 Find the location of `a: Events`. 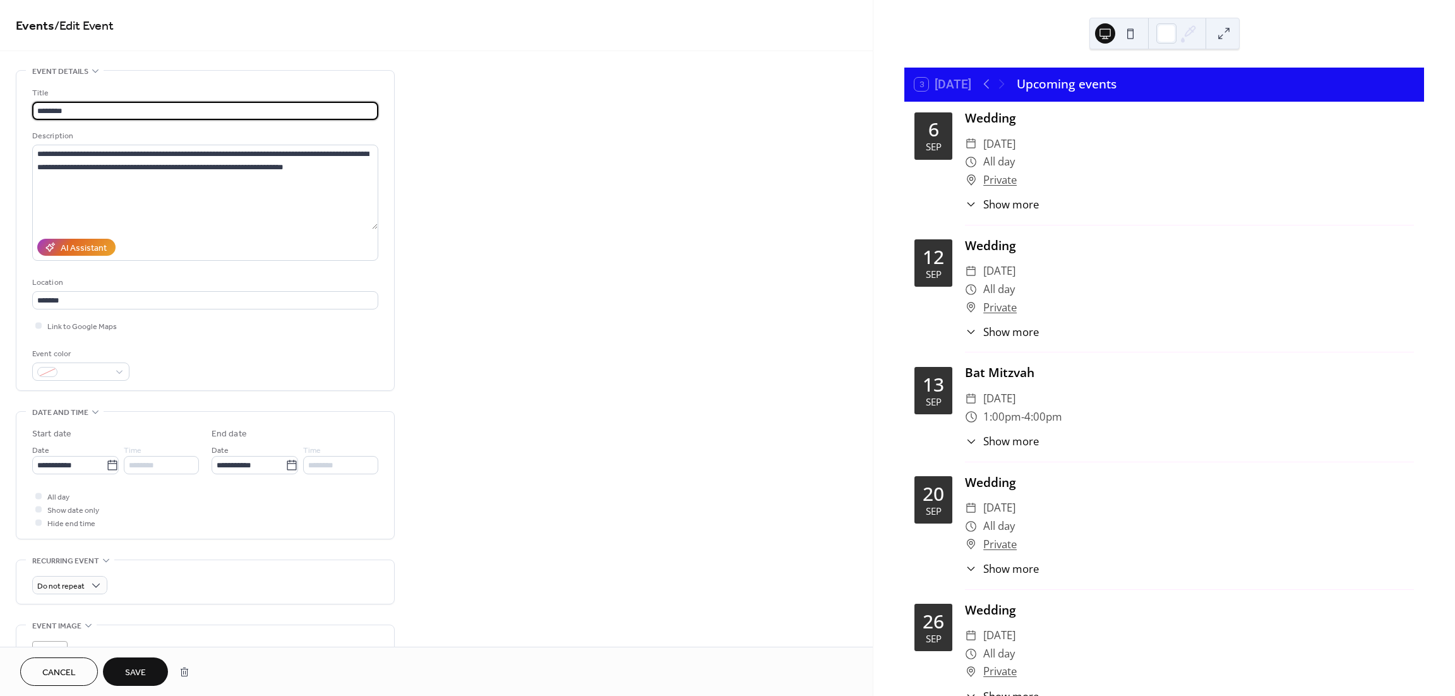

a: Events is located at coordinates (35, 26).